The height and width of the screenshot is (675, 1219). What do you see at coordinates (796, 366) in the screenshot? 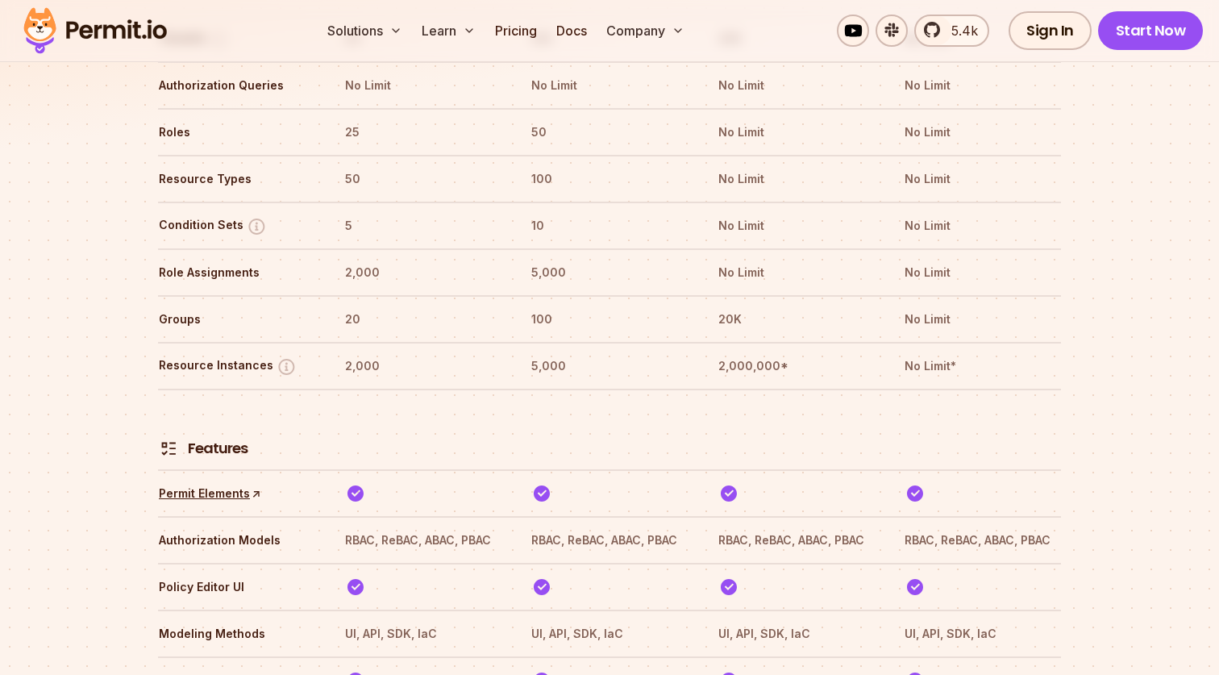
I see `th: 2,000,000*` at bounding box center [796, 366].